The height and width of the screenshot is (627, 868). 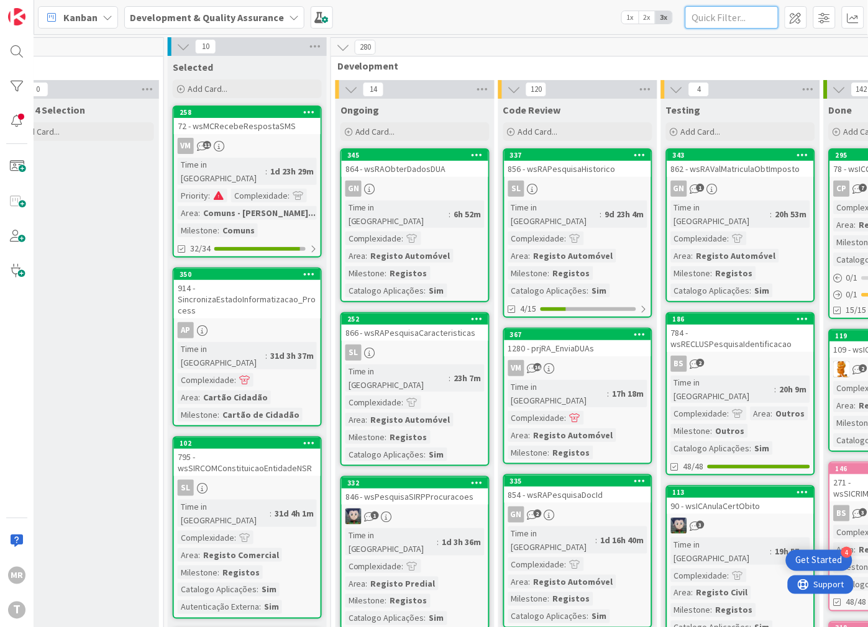 I want to click on div: Registo Automóvel, so click(x=411, y=420).